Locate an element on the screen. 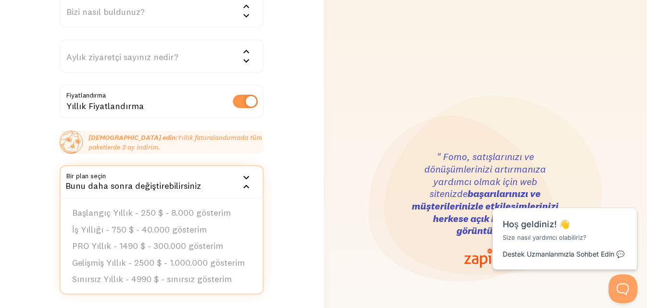 This screenshot has width=647, height=308. font: İş Yıllığı - 750 $ - 40.000 gösterim is located at coordinates (139, 229).